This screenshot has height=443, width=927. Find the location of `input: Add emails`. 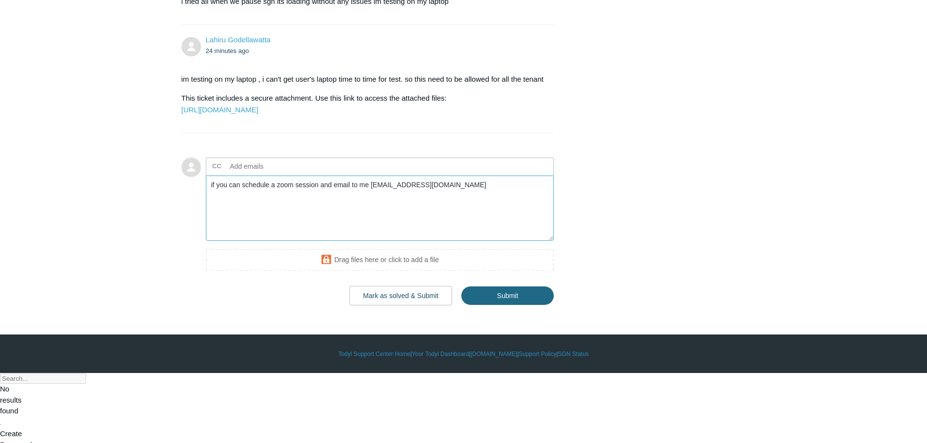

input: Add emails is located at coordinates (278, 166).